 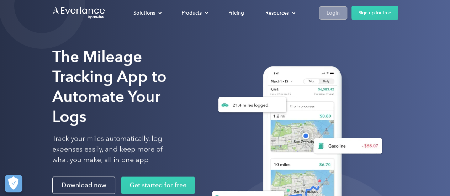 I want to click on a: Get started for free, so click(x=158, y=185).